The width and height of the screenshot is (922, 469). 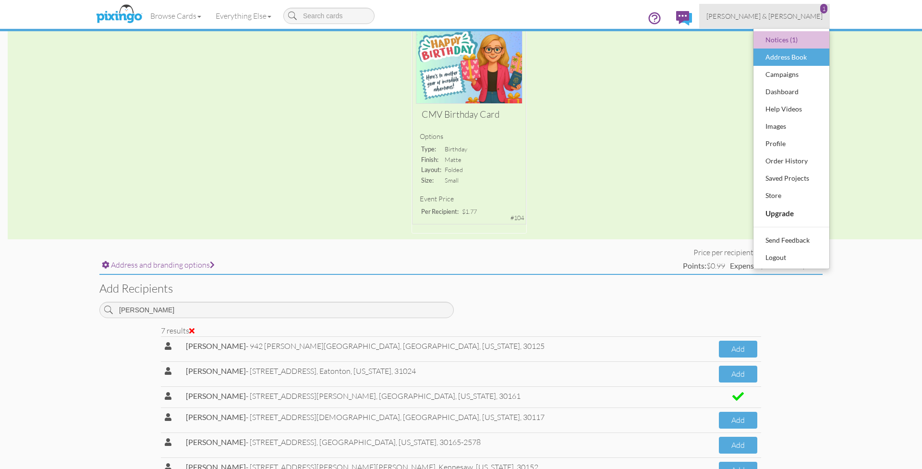 I want to click on span: 30117, so click(x=533, y=417).